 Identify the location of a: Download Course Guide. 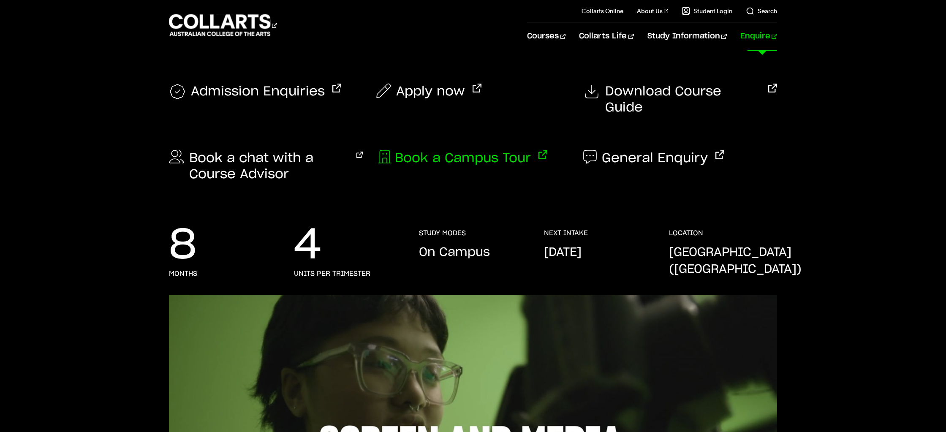
(680, 100).